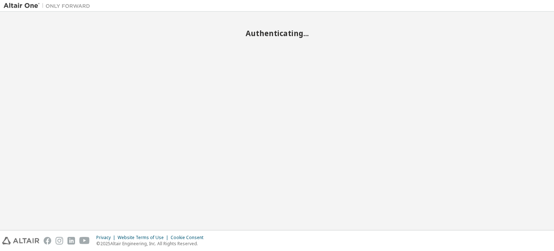  What do you see at coordinates (144, 238) in the screenshot?
I see `div: Website Terms of Use` at bounding box center [144, 238].